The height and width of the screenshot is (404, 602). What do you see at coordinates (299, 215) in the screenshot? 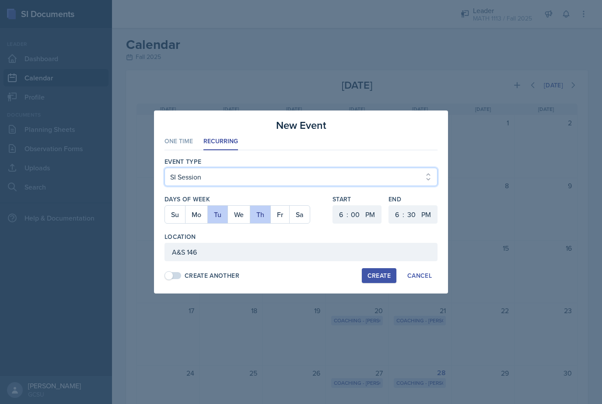
I see `button: Sa` at bounding box center [299, 215].